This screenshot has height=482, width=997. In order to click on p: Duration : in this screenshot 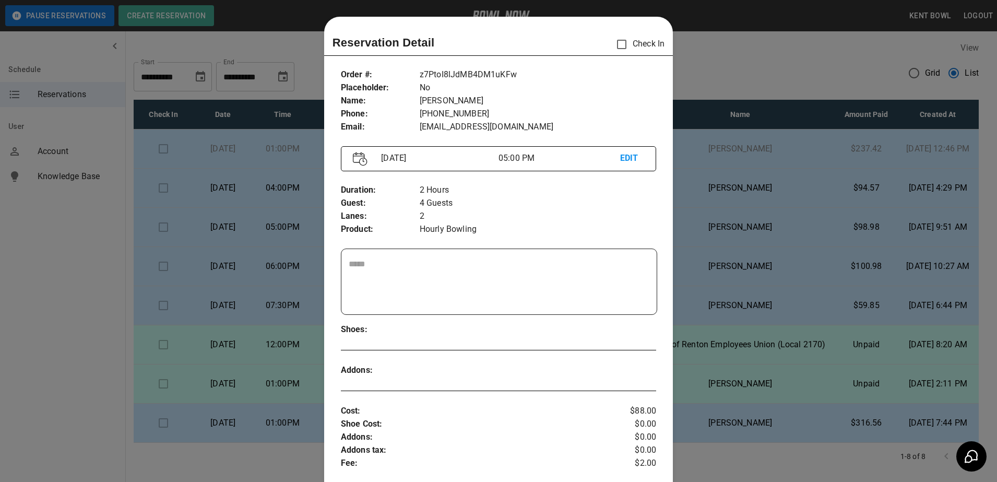, I will do `click(380, 190)`.